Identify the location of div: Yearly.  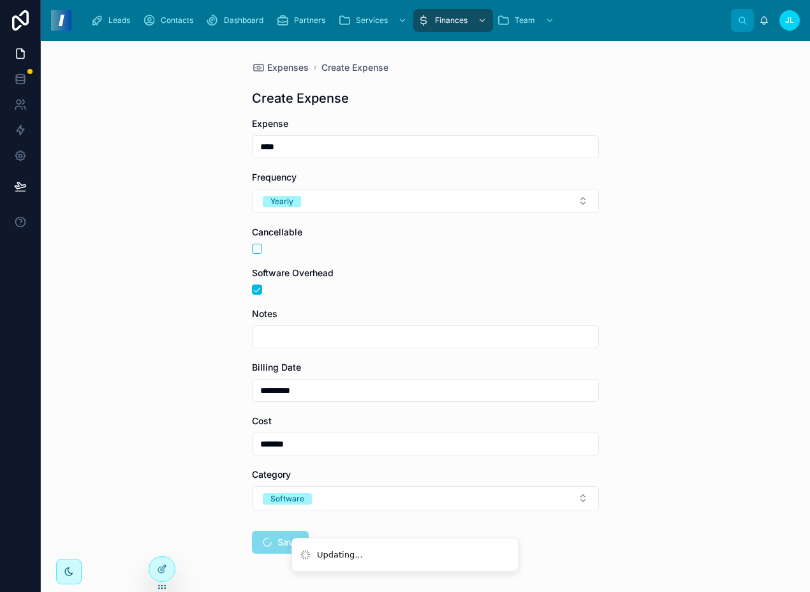
(282, 202).